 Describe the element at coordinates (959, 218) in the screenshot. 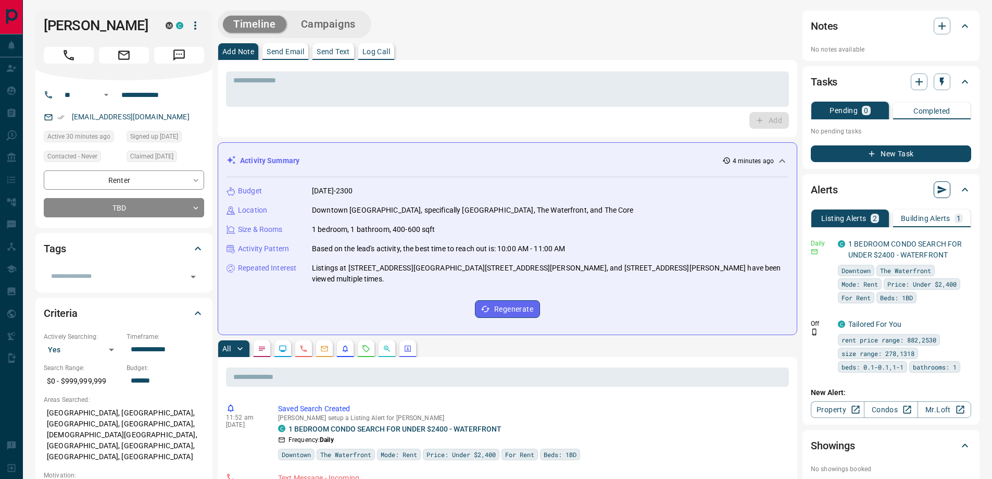

I see `p: 1` at that location.